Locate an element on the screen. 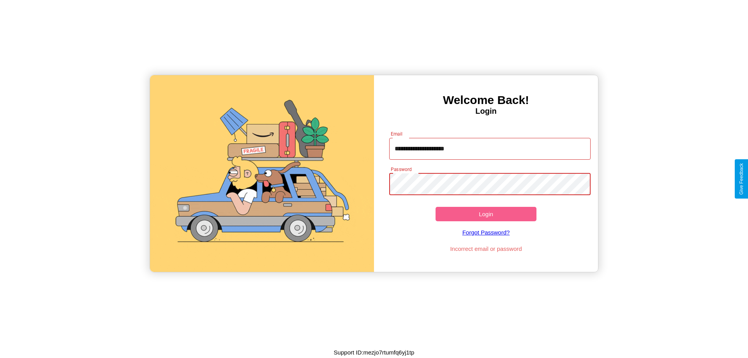 The height and width of the screenshot is (358, 748). h3: Welcome Back! is located at coordinates (486, 100).